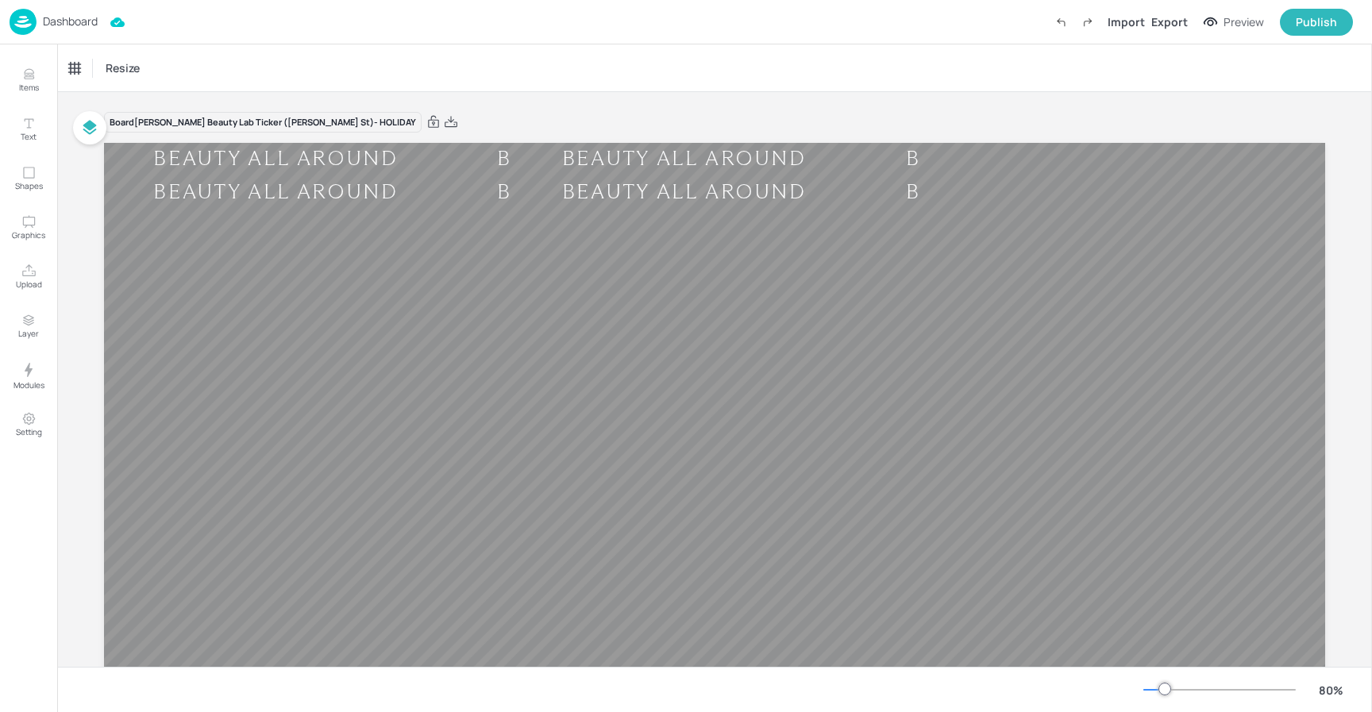  Describe the element at coordinates (70, 21) in the screenshot. I see `p: Dashboard` at that location.